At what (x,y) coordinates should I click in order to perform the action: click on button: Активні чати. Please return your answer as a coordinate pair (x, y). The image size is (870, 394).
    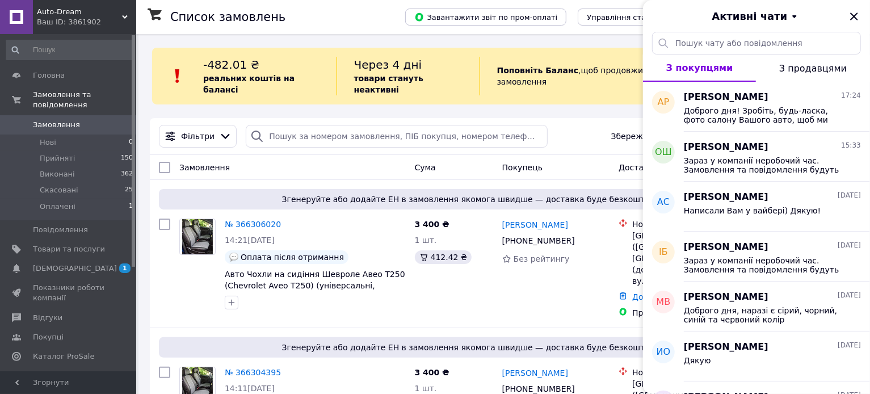
    Looking at the image, I should click on (756, 16).